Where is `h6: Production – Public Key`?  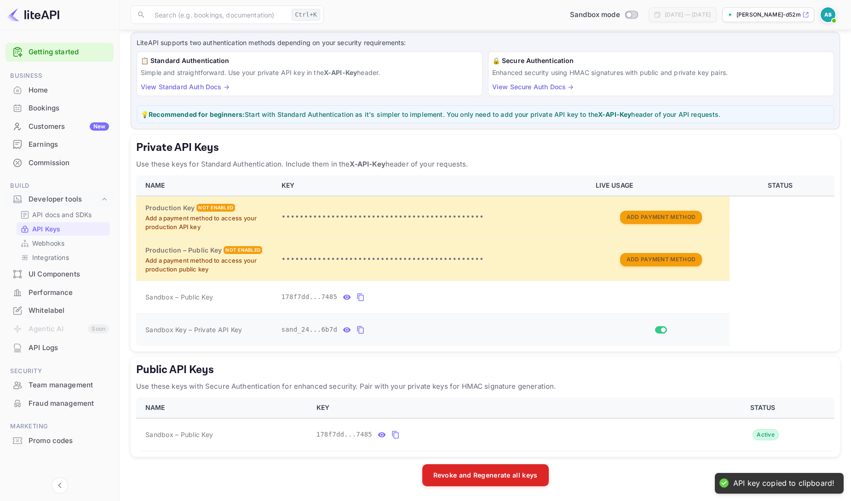
h6: Production – Public Key is located at coordinates (184, 250).